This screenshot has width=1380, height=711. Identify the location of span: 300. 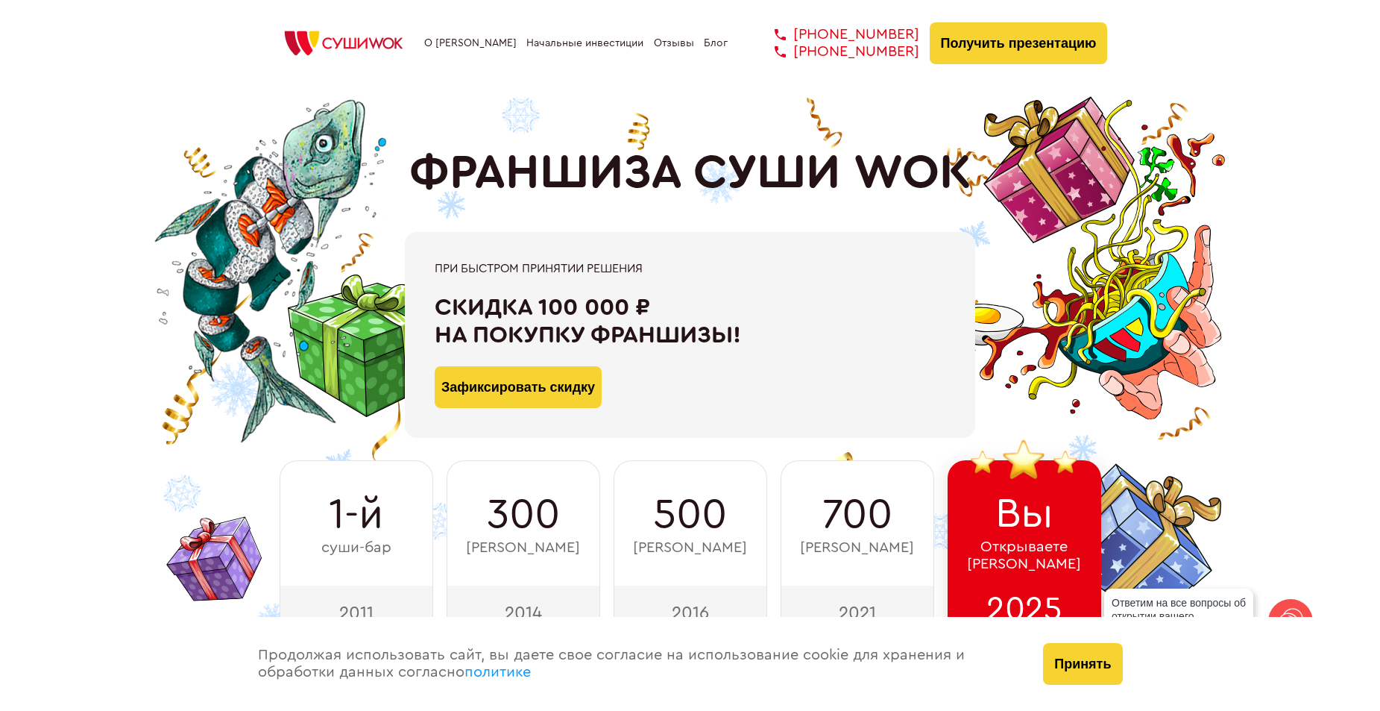
(523, 514).